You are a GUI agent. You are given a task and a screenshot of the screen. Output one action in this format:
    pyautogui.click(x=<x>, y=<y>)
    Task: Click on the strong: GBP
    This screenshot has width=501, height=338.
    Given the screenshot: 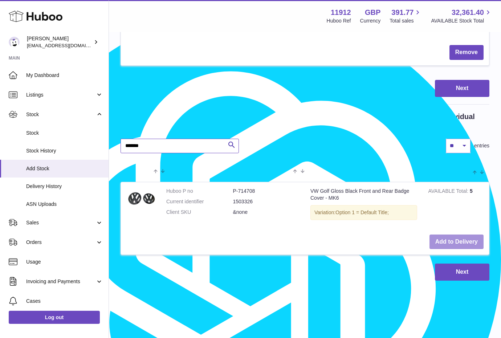 What is the action you would take?
    pyautogui.click(x=373, y=12)
    